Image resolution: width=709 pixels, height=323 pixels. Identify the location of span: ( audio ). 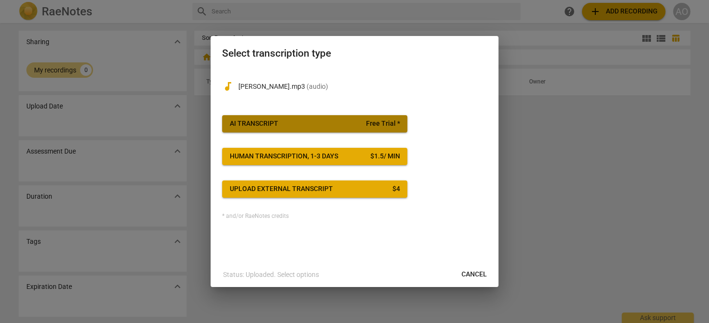
(317, 86).